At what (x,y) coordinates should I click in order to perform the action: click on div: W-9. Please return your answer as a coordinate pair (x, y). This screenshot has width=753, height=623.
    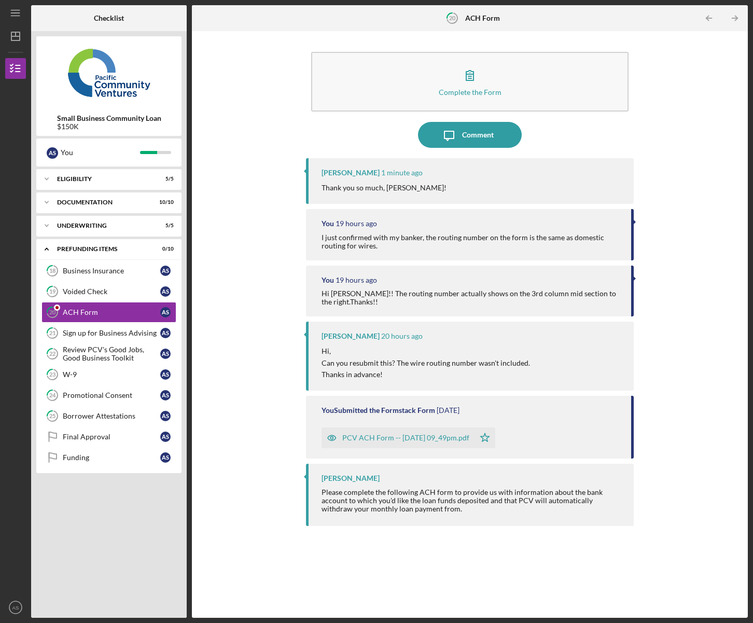
    Looking at the image, I should click on (111, 374).